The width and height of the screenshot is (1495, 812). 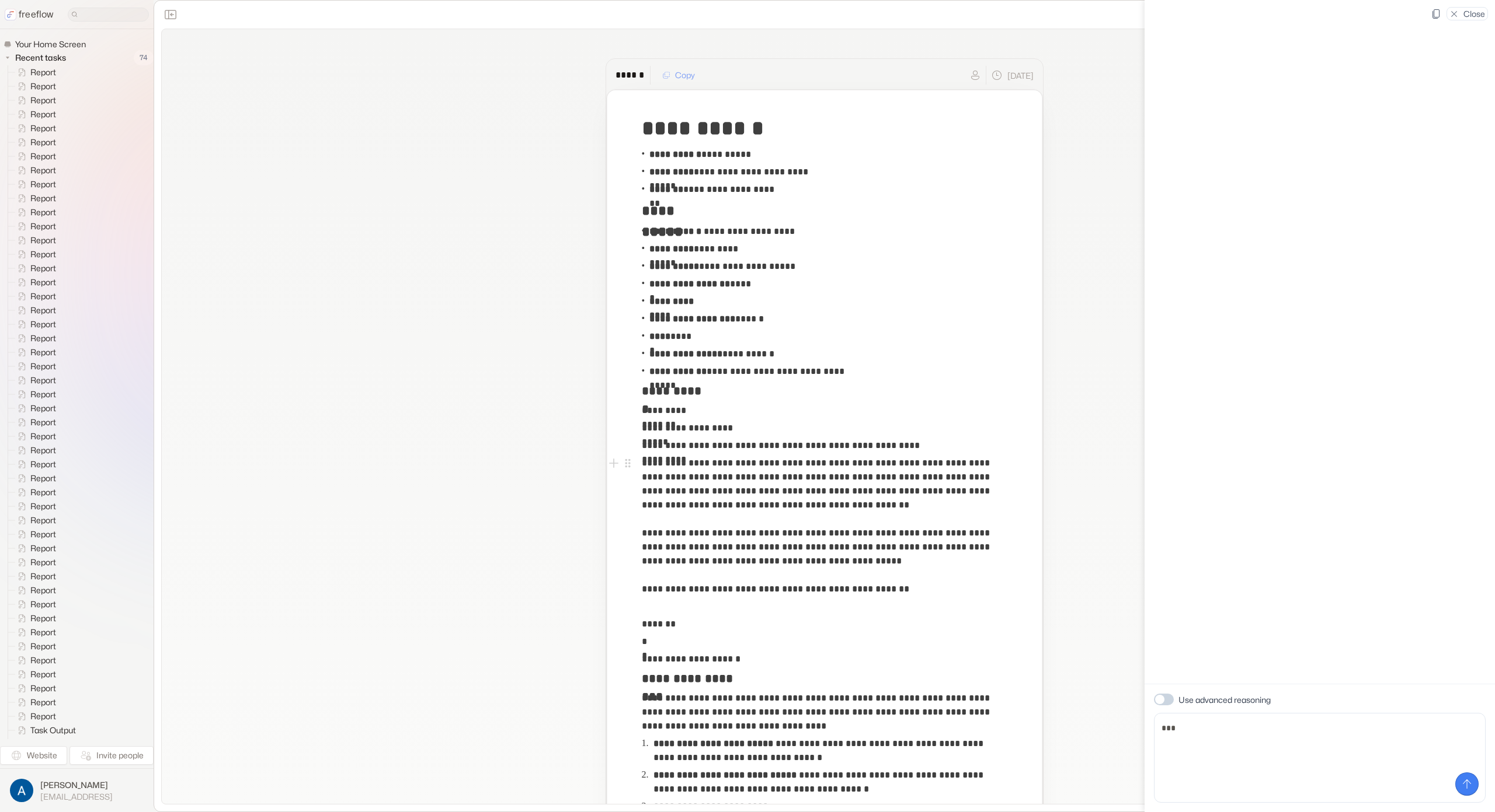 I want to click on button: Invite people, so click(x=111, y=755).